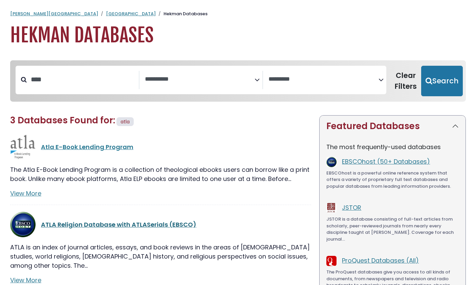 Image resolution: width=476 pixels, height=285 pixels. Describe the element at coordinates (87, 147) in the screenshot. I see `a: Atla E-Book Lending Program` at that location.